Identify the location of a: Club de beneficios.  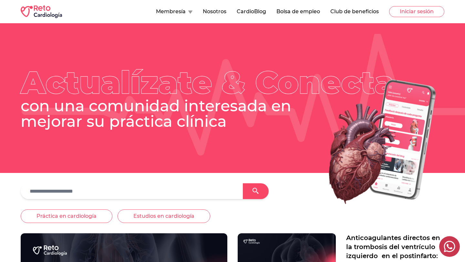
(355, 12).